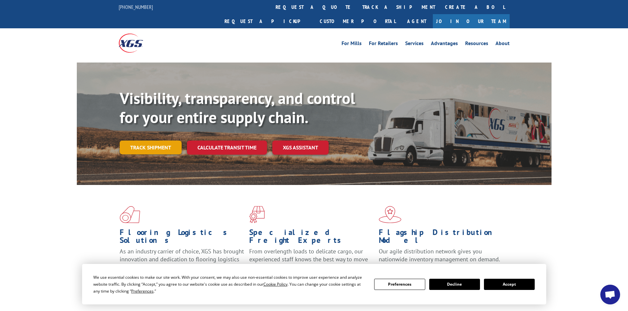 The image size is (628, 311). I want to click on img: xgs-icon-total-supply-chain-intelligence-red, so click(130, 215).